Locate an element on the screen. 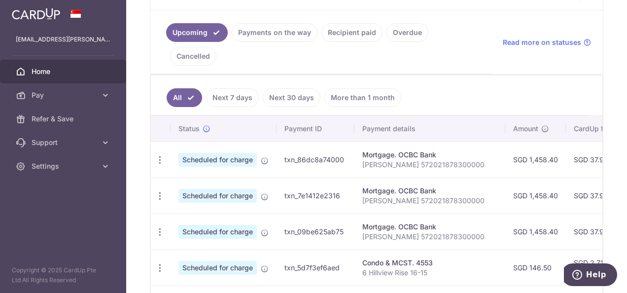  td: txn_86dc8a74000 is located at coordinates (315, 159).